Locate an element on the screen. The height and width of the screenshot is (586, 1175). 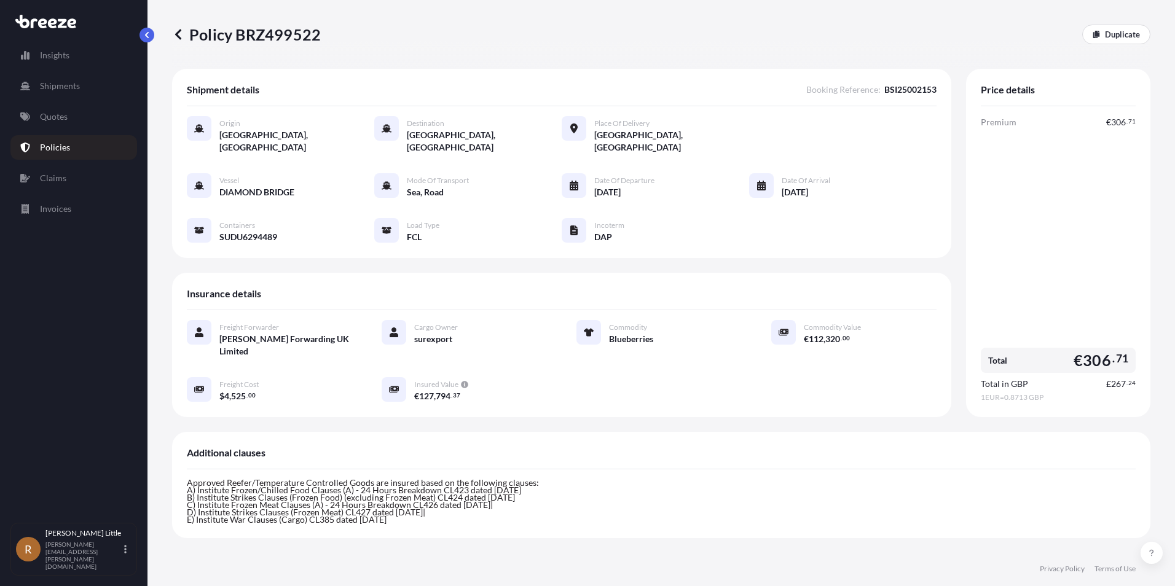
span: surexport is located at coordinates (433, 339).